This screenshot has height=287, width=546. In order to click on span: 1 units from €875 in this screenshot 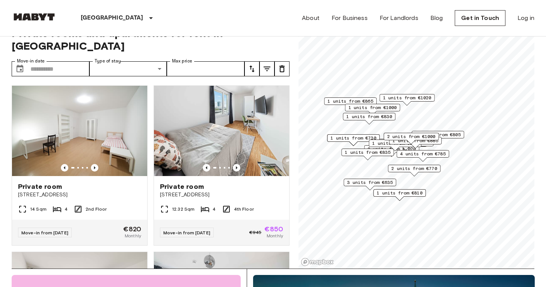, I will do `click(395, 143)`.